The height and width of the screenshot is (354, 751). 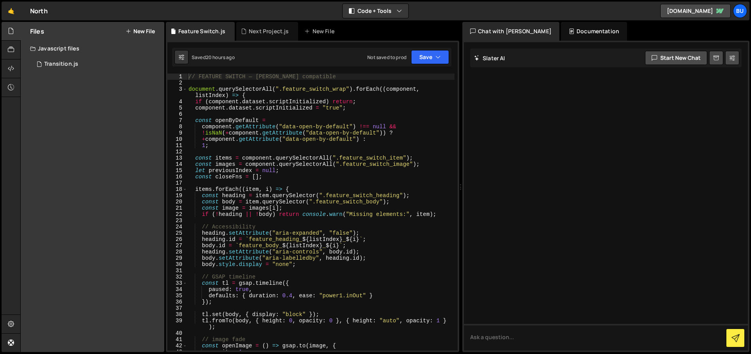 I want to click on div: 23, so click(x=177, y=221).